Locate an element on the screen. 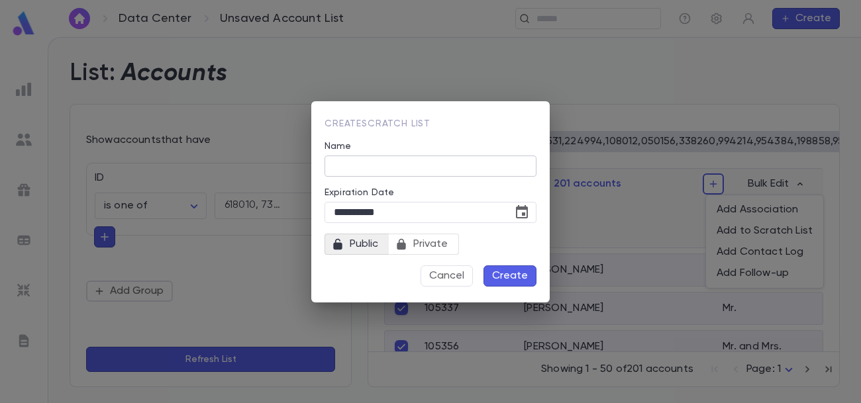 Image resolution: width=861 pixels, height=403 pixels. button: Public is located at coordinates (357, 244).